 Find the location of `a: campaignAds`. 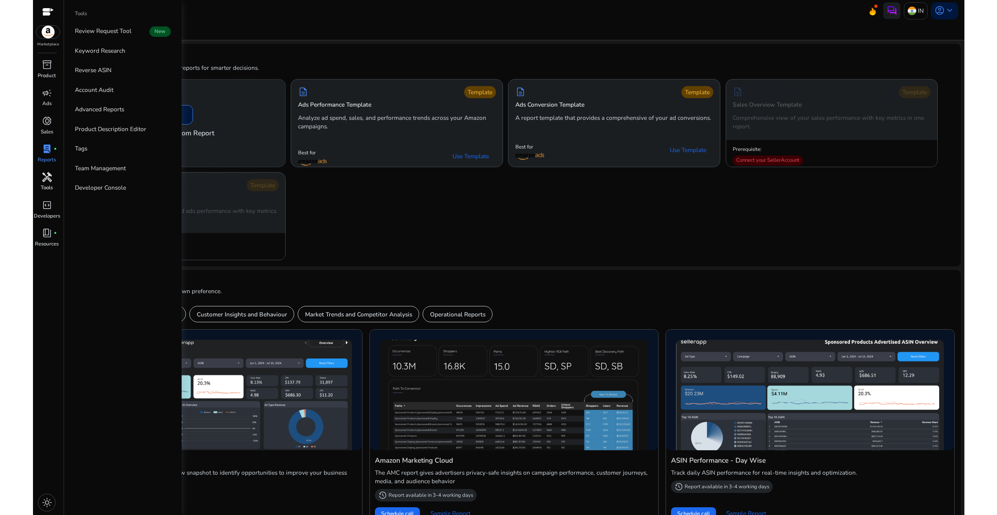

a: campaignAds is located at coordinates (47, 100).